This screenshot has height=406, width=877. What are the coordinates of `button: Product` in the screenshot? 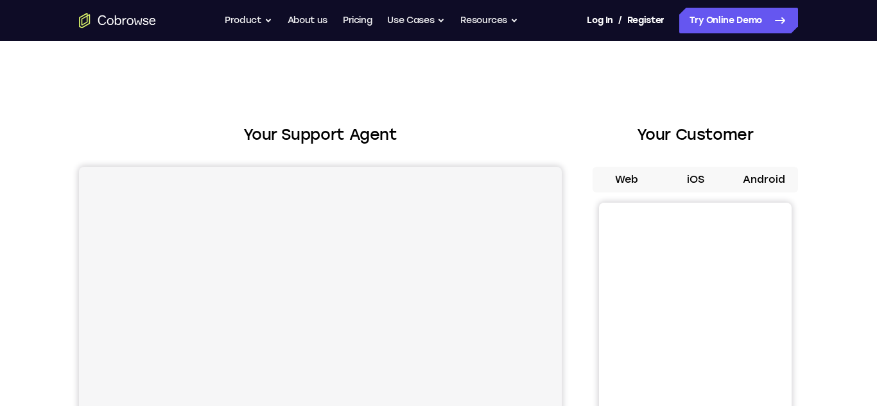 It's located at (248, 21).